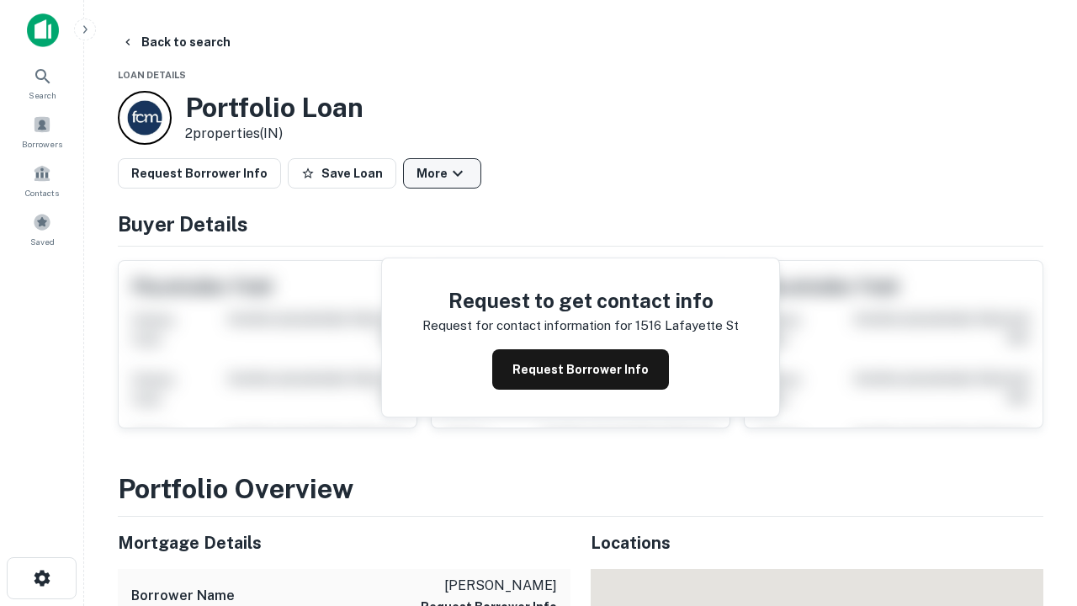  What do you see at coordinates (42, 131) in the screenshot?
I see `a: Borrowers` at bounding box center [42, 131].